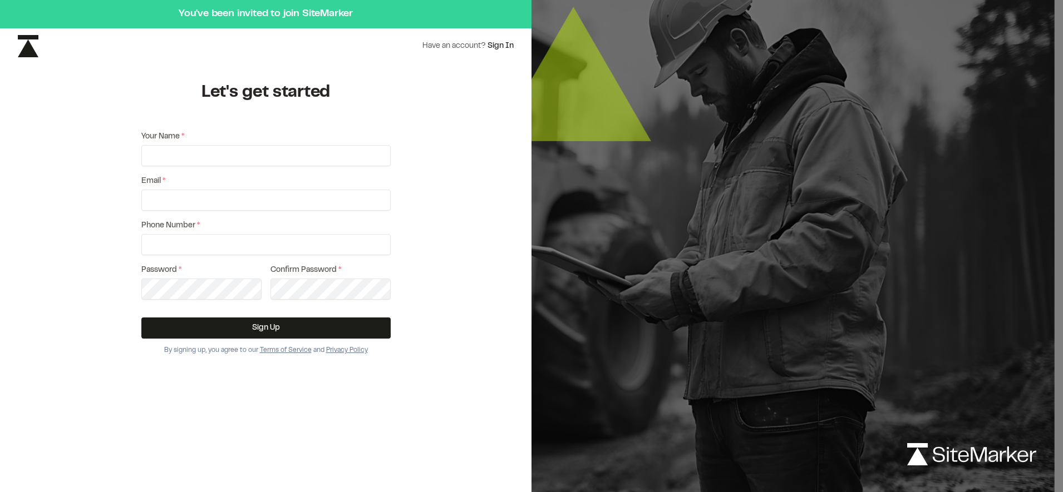 This screenshot has height=492, width=1063. Describe the element at coordinates (266, 350) in the screenshot. I see `div: By signing up, you agree to our and` at that location.